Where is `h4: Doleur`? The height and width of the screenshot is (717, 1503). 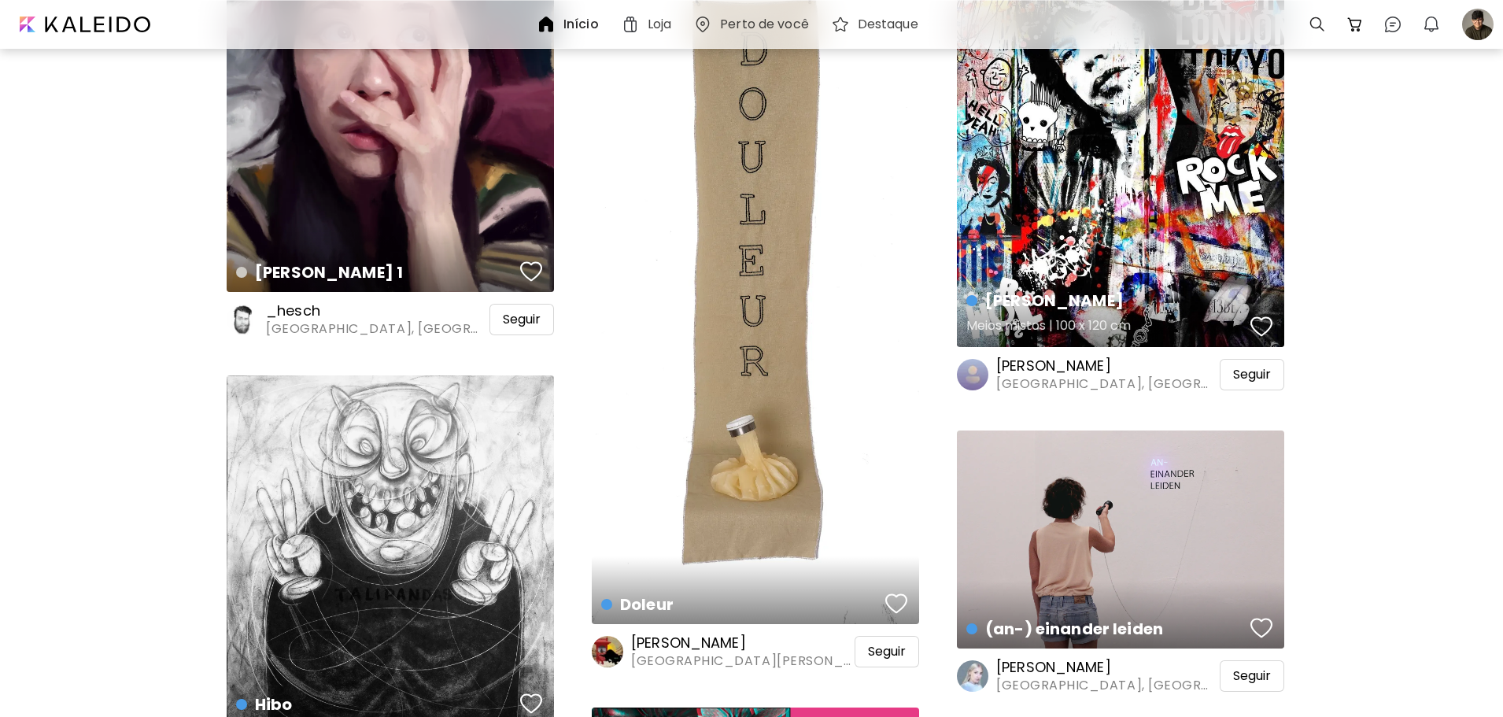
h4: Doleur is located at coordinates (741, 604).